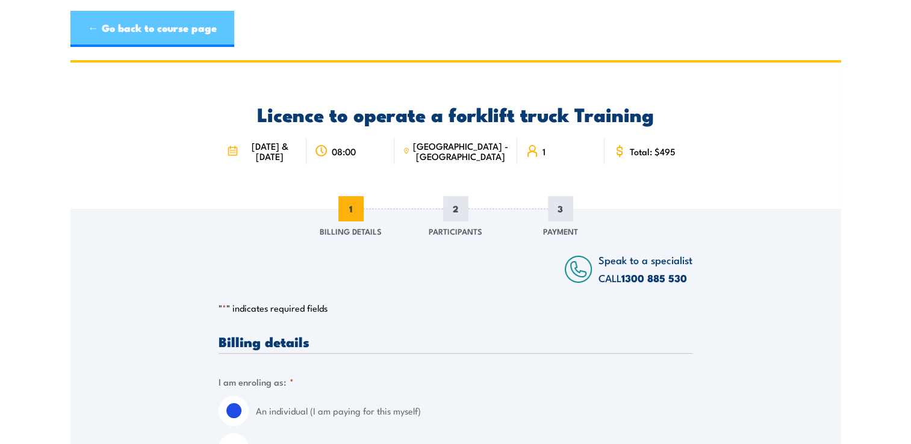 The height and width of the screenshot is (444, 911). I want to click on p: " " indicates required fields, so click(455, 308).